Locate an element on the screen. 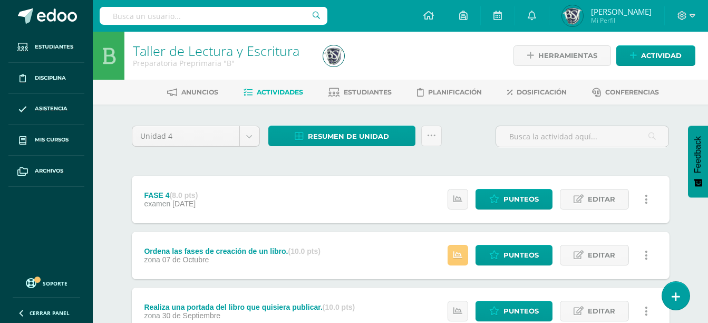  input: Busca la actividad aquí... is located at coordinates (582, 136).